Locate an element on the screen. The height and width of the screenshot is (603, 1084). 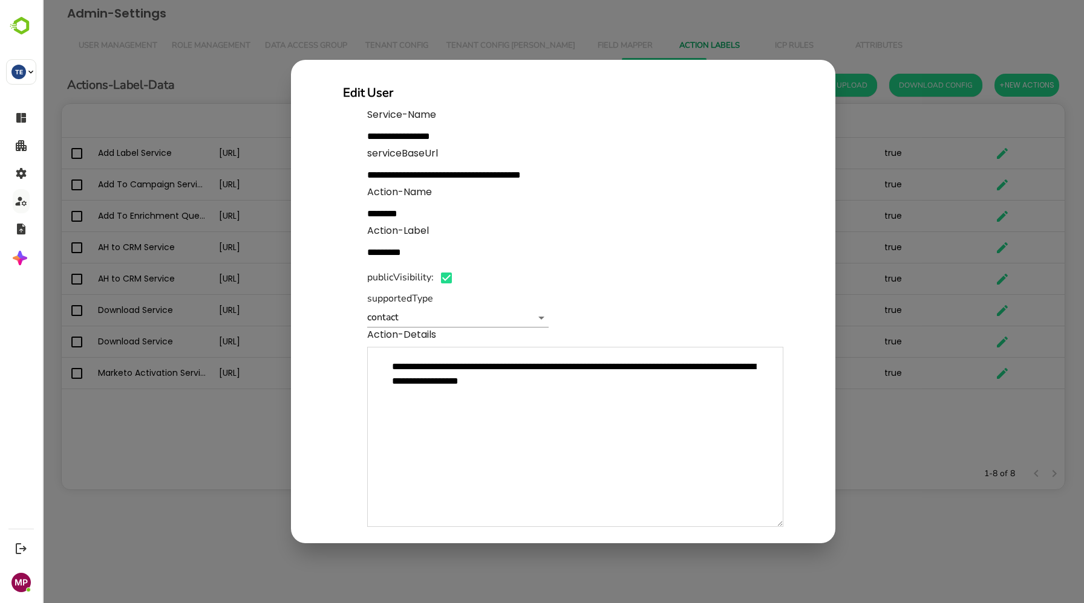
div: TE is located at coordinates (19, 72).